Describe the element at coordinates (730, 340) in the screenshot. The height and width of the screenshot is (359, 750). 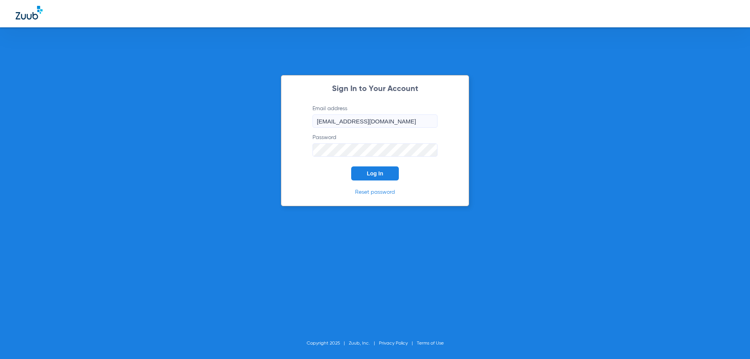
I see `div: Chat Widget` at that location.